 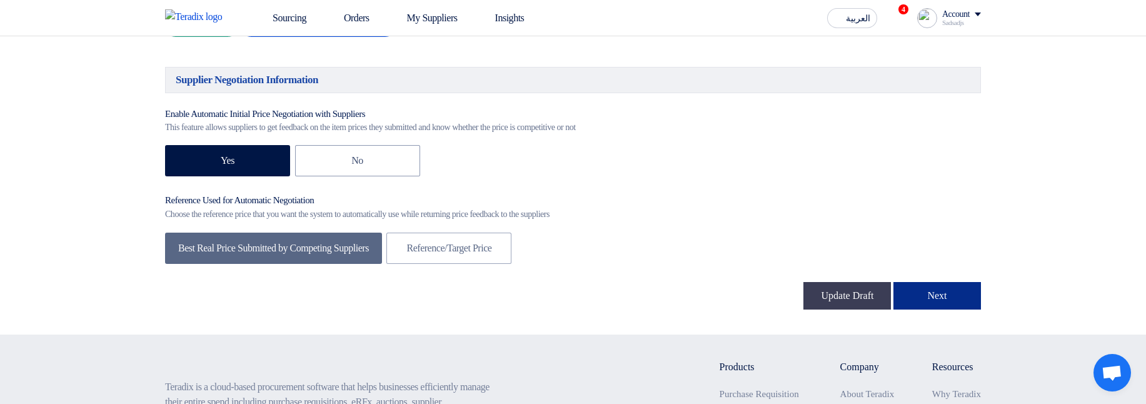 I want to click on button: Next, so click(x=937, y=296).